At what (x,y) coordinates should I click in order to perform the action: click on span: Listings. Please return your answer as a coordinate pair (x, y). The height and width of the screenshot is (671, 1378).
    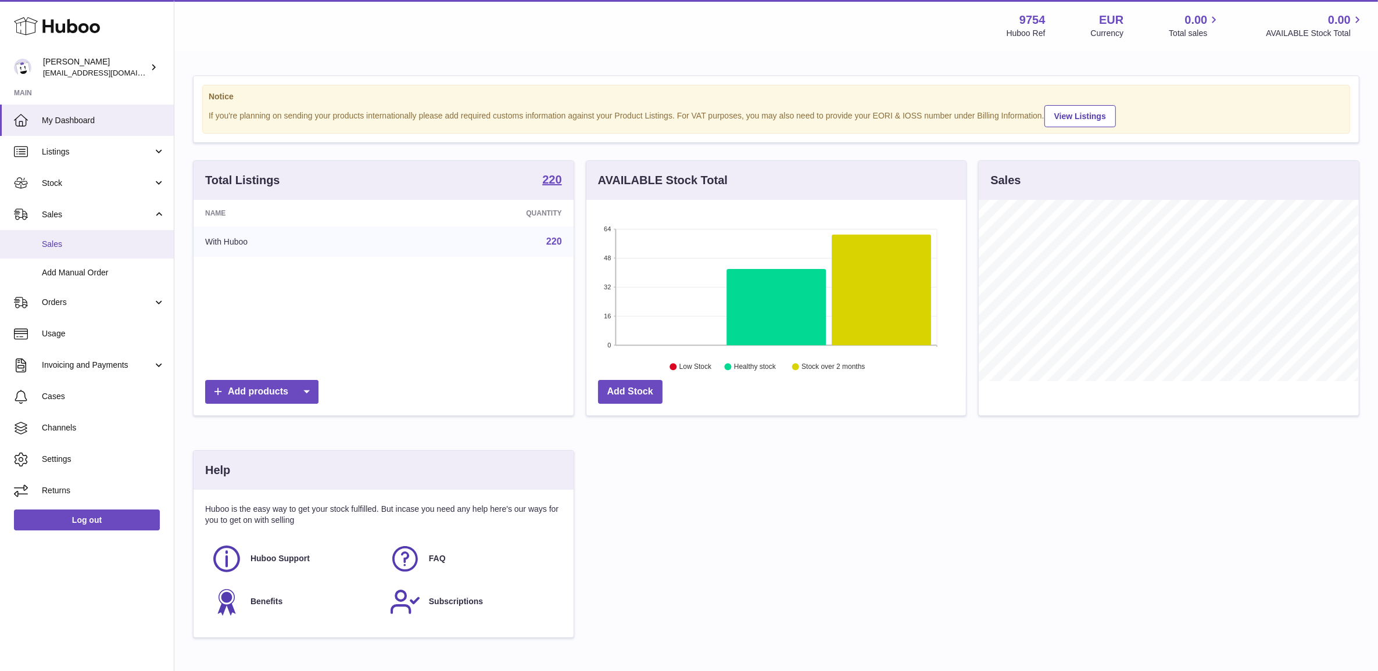
    Looking at the image, I should click on (97, 152).